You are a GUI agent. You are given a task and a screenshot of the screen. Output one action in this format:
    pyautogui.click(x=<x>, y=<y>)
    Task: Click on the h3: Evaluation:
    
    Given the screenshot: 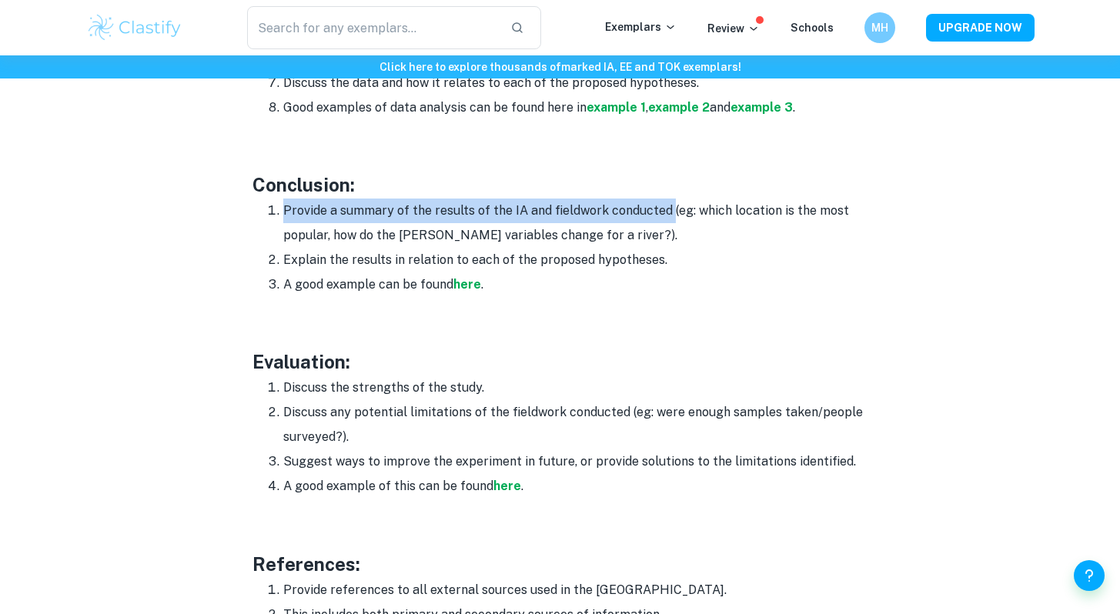 What is the action you would take?
    pyautogui.click(x=560, y=362)
    